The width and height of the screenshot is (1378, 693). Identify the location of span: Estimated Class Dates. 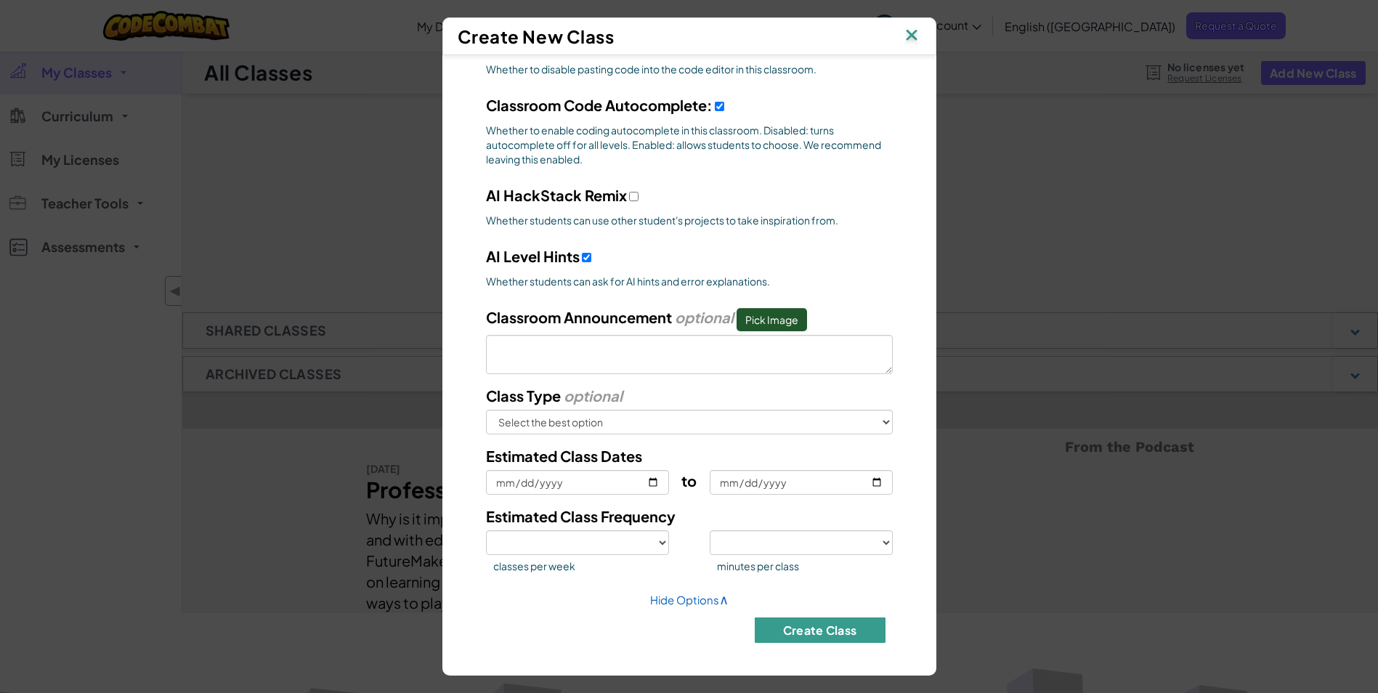
(564, 456).